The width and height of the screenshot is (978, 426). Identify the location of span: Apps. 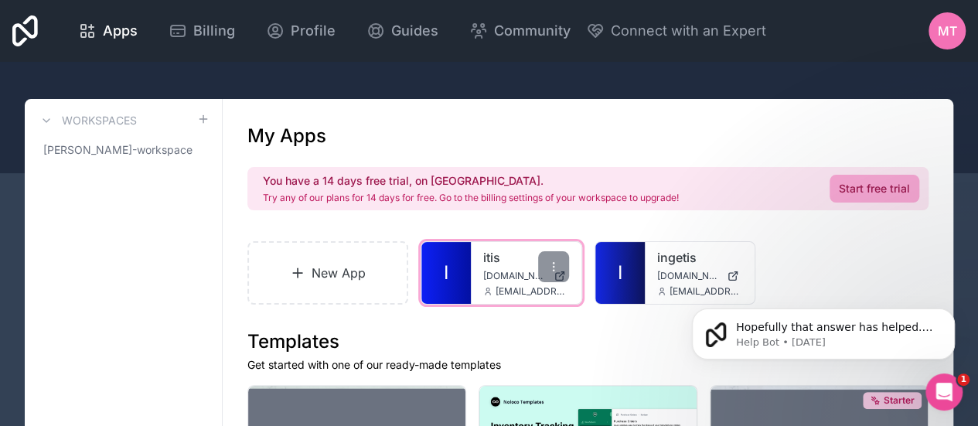
(120, 31).